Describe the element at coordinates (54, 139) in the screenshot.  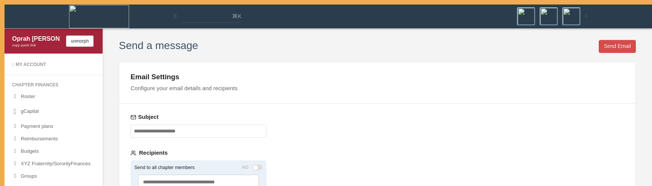
I see `a: Reimbursements` at that location.